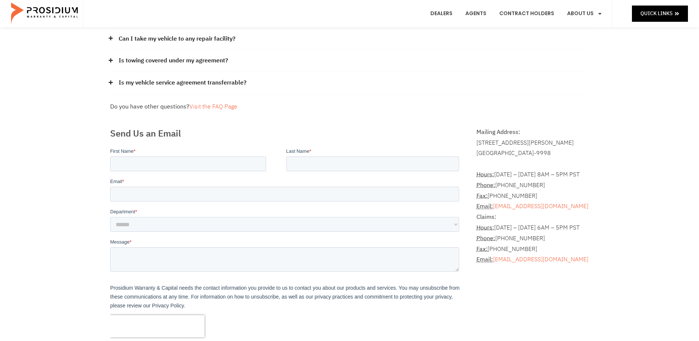 Image resolution: width=699 pixels, height=341 pixels. I want to click on a: Visit the FAQ Page, so click(213, 107).